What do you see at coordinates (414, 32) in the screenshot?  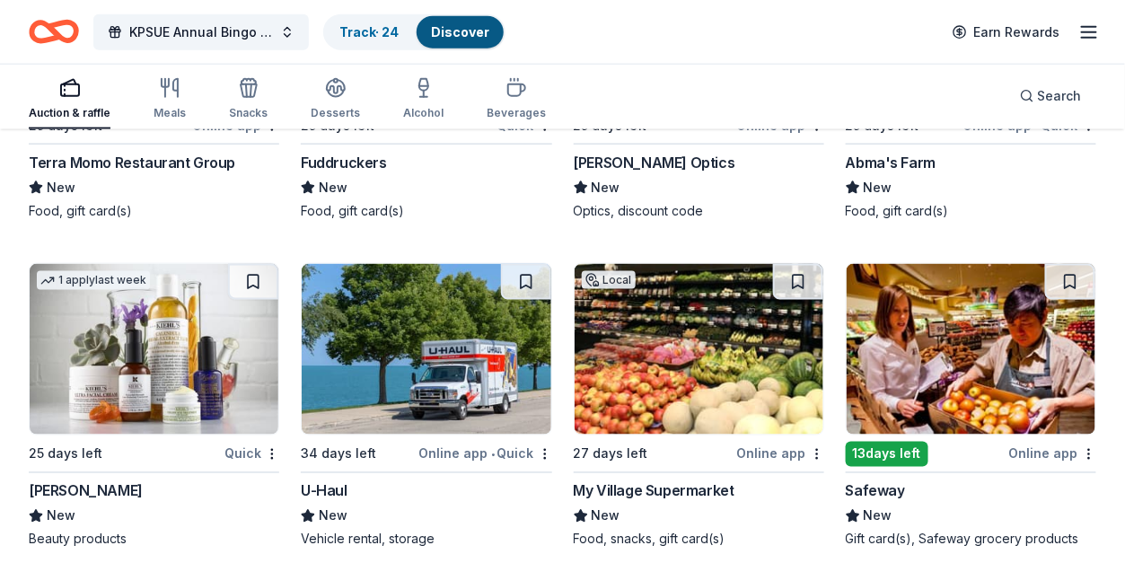 I see `button: Track· 24Discover` at bounding box center [414, 32].